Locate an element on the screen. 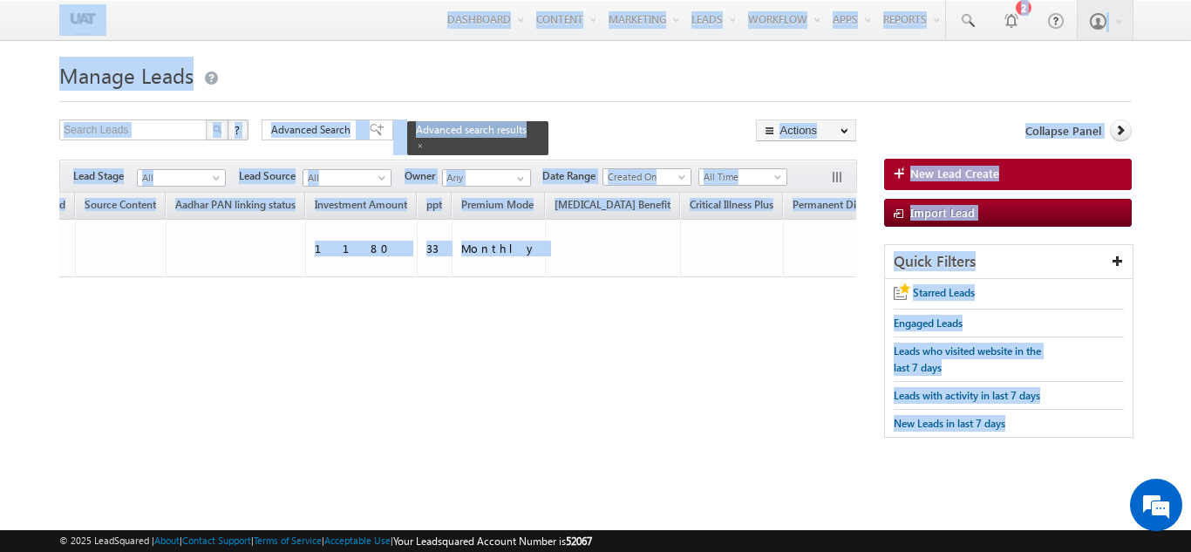 The width and height of the screenshot is (1191, 552). span: Import Lead is located at coordinates (942, 212).